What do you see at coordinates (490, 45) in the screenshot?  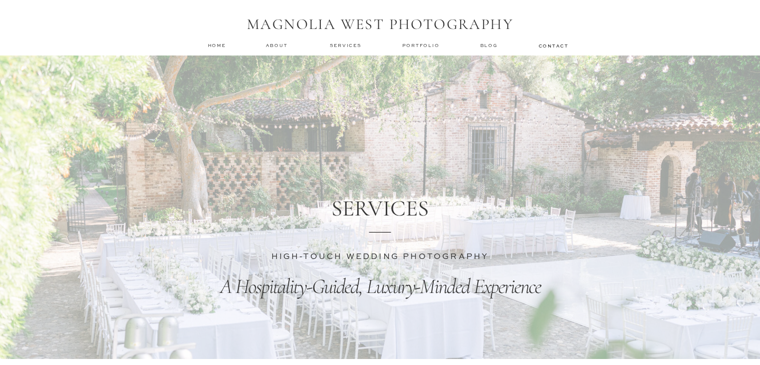 I see `a: Blog` at bounding box center [490, 45].